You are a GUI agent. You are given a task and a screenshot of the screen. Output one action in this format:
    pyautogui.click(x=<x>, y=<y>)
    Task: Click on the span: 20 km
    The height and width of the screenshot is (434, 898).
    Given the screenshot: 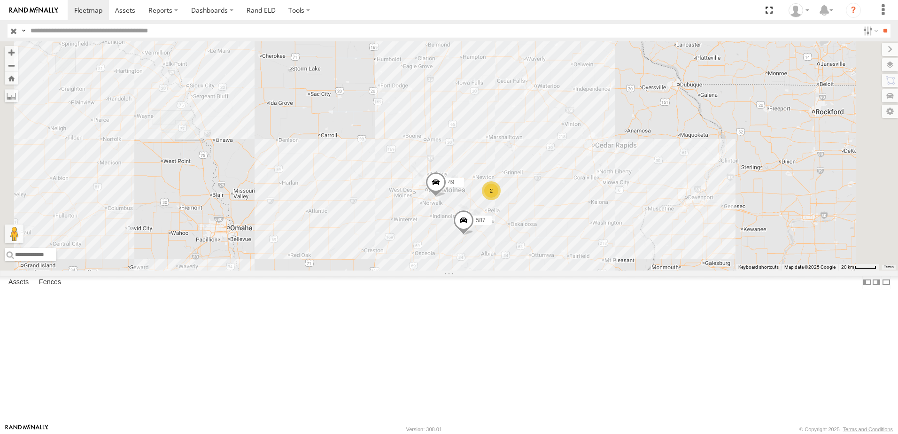 What is the action you would take?
    pyautogui.click(x=848, y=267)
    